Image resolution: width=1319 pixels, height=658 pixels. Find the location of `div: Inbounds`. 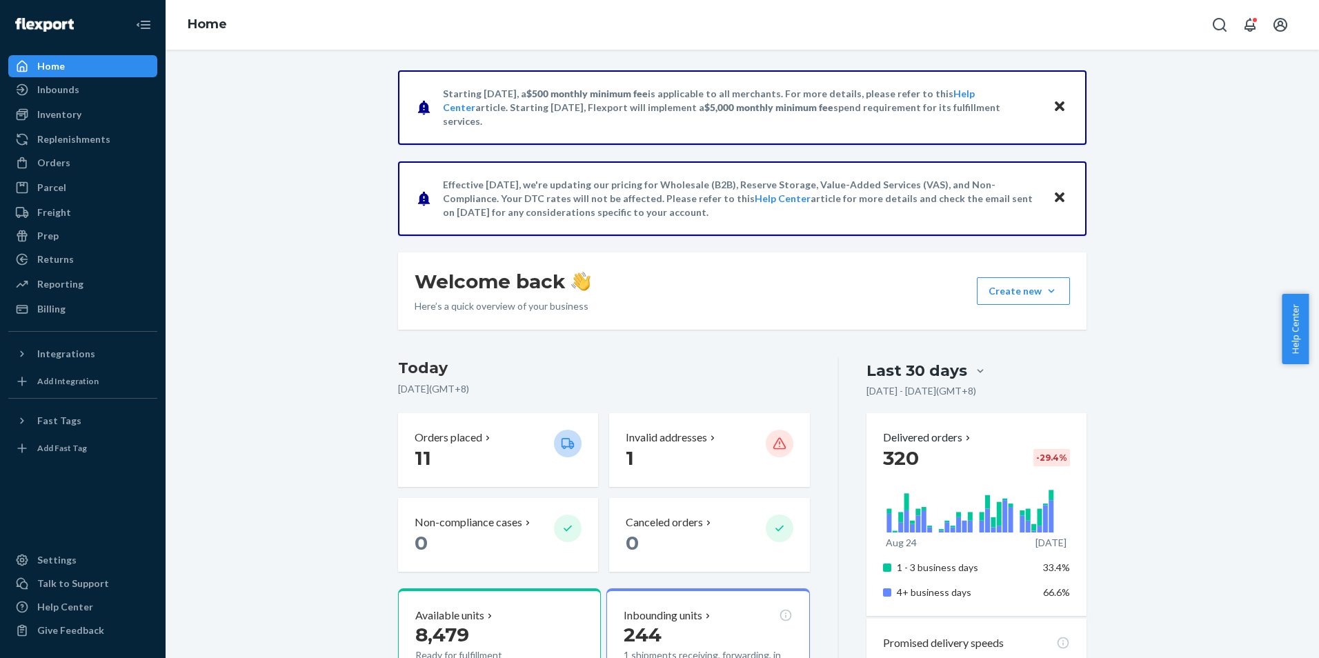

div: Inbounds is located at coordinates (58, 90).